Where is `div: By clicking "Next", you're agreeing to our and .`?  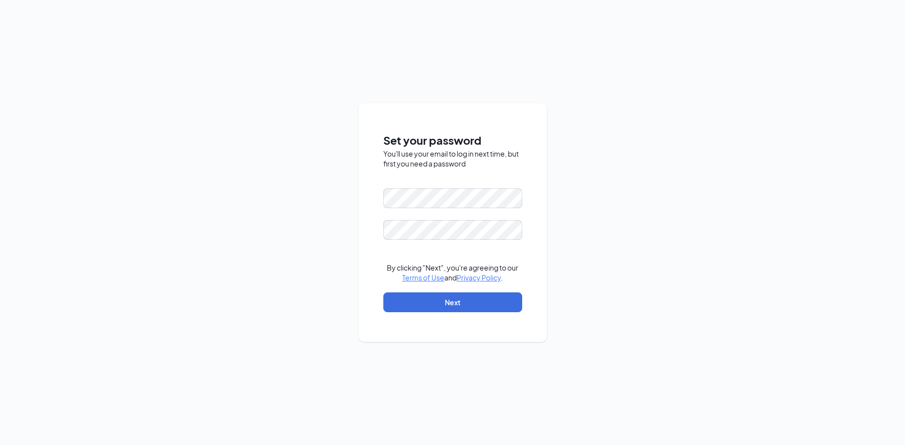 div: By clicking "Next", you're agreeing to our and . is located at coordinates (453, 273).